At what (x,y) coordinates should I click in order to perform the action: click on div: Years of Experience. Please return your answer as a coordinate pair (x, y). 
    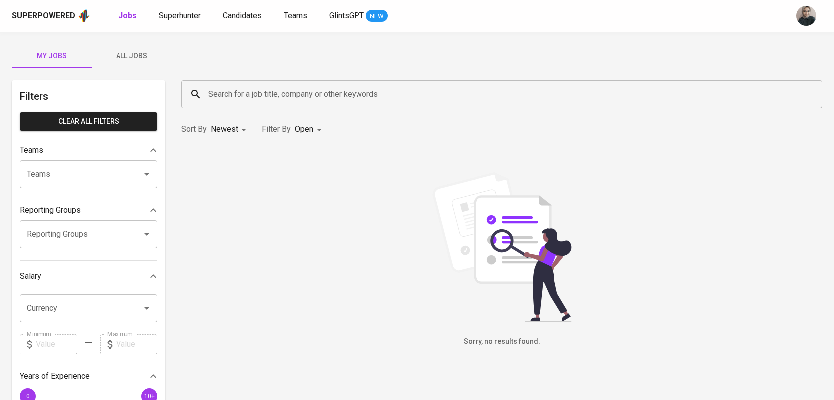
    Looking at the image, I should click on (89, 376).